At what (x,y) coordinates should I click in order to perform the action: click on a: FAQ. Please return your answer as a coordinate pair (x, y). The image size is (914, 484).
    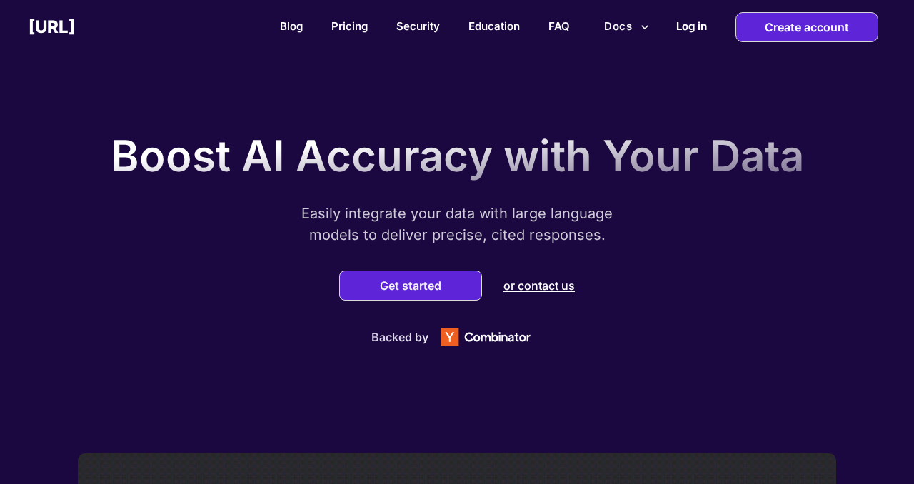
    Looking at the image, I should click on (559, 26).